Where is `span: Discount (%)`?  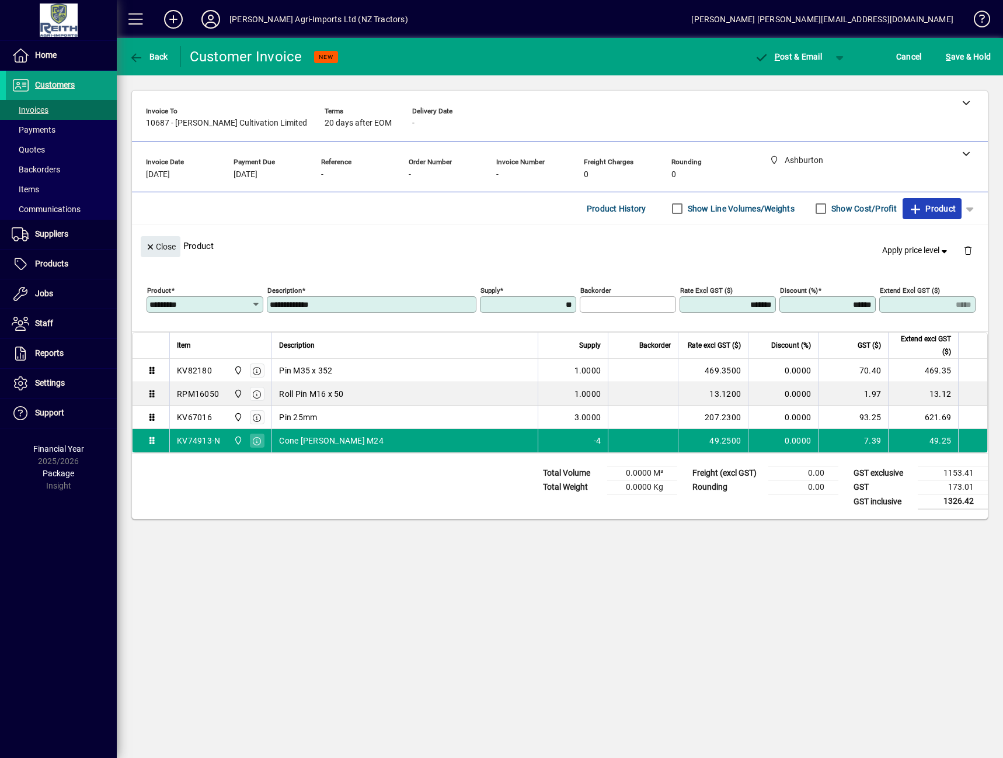
span: Discount (%) is located at coordinates (791, 345).